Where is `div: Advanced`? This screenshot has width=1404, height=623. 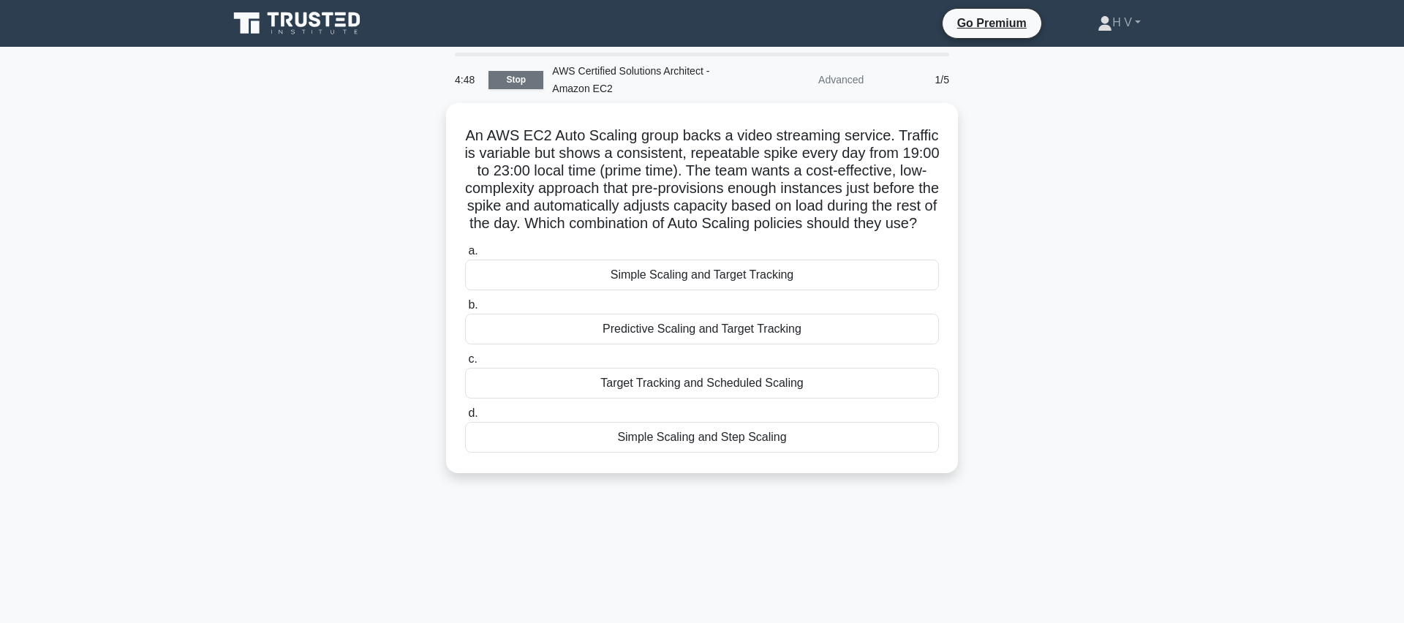
div: Advanced is located at coordinates (808, 80).